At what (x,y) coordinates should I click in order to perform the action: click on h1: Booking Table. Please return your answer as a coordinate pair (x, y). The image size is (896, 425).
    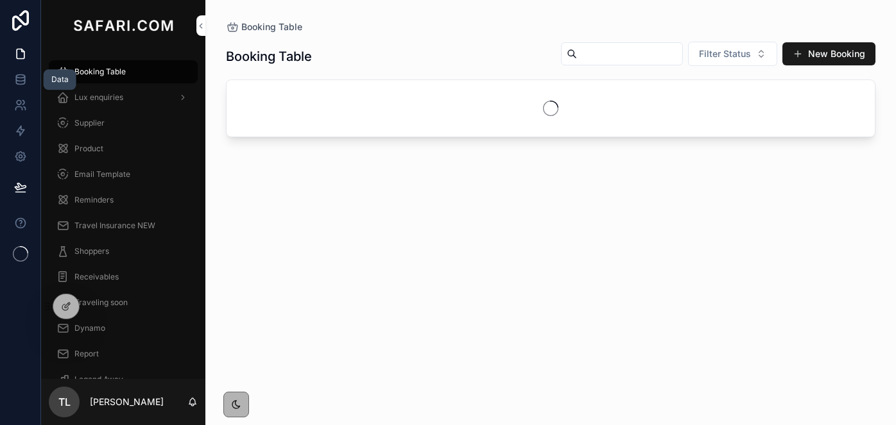
    Looking at the image, I should click on (269, 56).